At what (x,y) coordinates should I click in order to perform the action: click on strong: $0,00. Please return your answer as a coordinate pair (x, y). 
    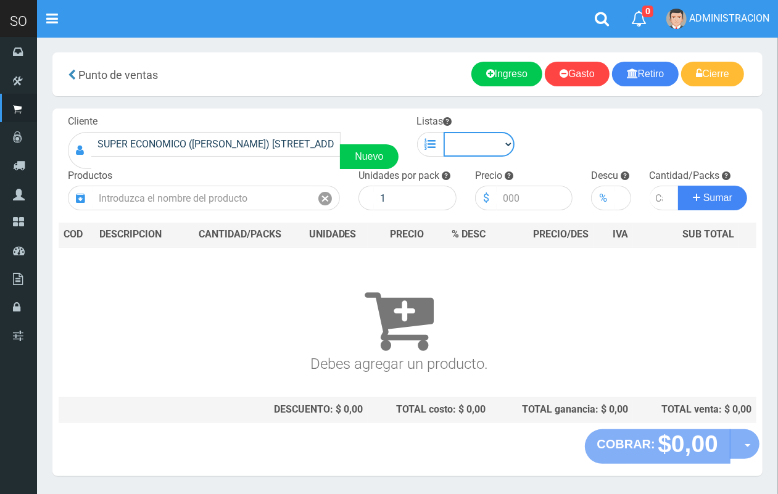
    Looking at the image, I should click on (688, 444).